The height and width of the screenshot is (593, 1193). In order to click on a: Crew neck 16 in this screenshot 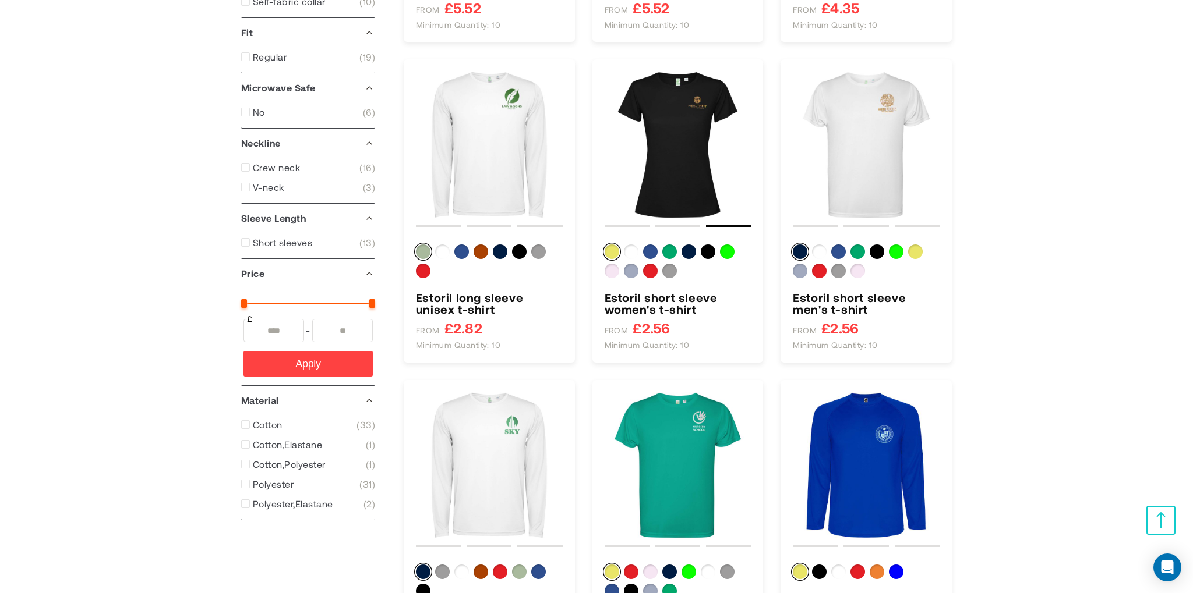, I will do `click(308, 168)`.